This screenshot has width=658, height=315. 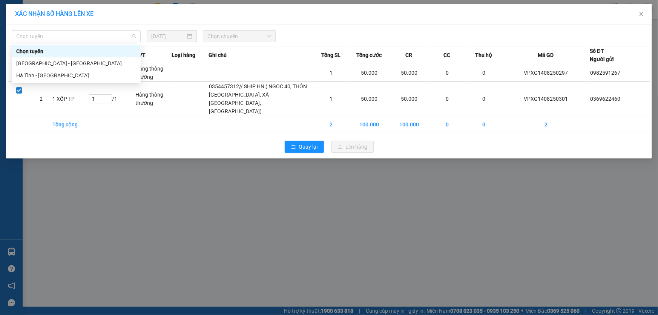 What do you see at coordinates (642, 14) in the screenshot?
I see `span: close` at bounding box center [642, 14].